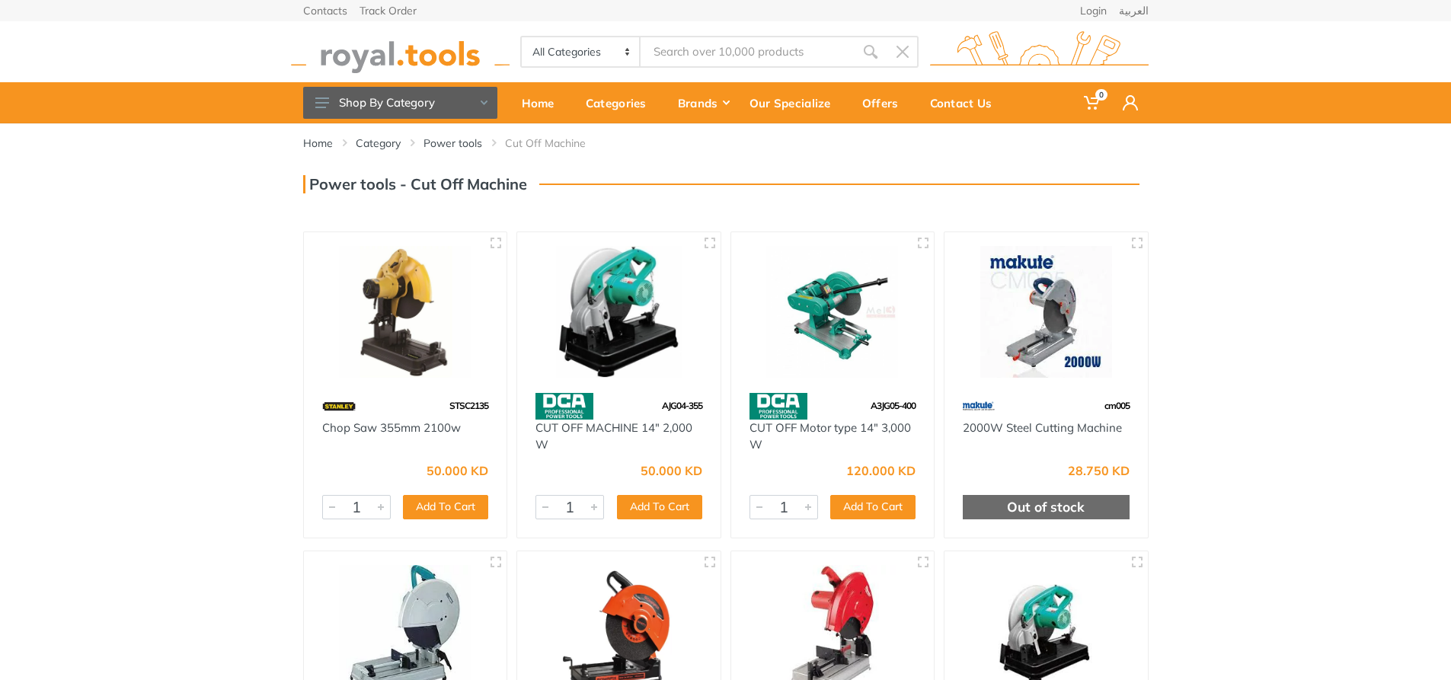 The height and width of the screenshot is (680, 1451). I want to click on a: 2000W Steel Cutting Machine, so click(1042, 427).